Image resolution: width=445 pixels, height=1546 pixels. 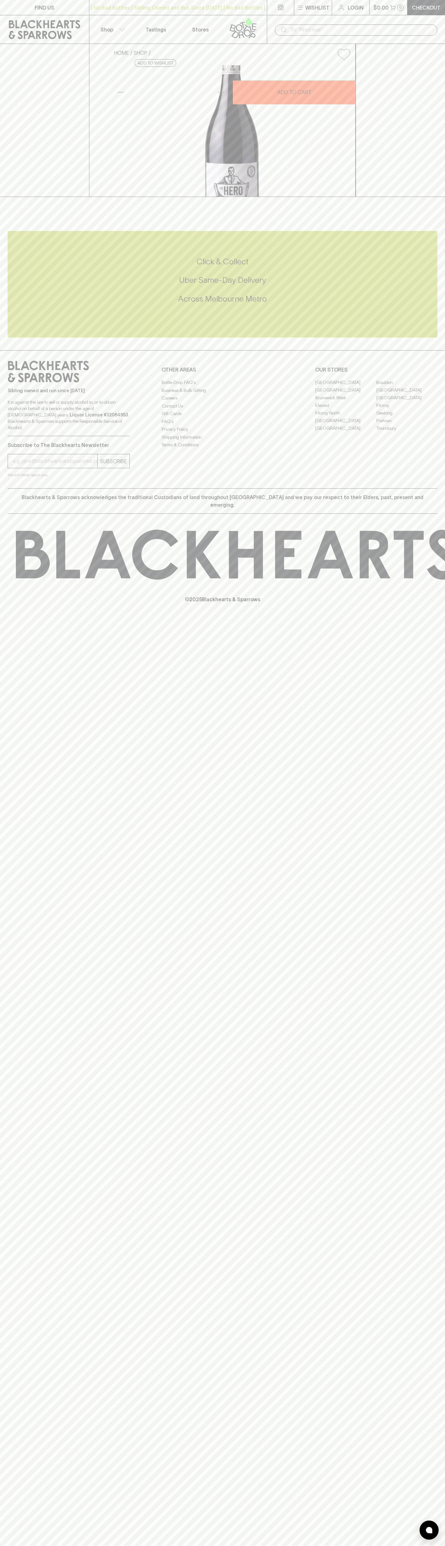 I want to click on strong: Liquor License #32064953, so click(x=99, y=415).